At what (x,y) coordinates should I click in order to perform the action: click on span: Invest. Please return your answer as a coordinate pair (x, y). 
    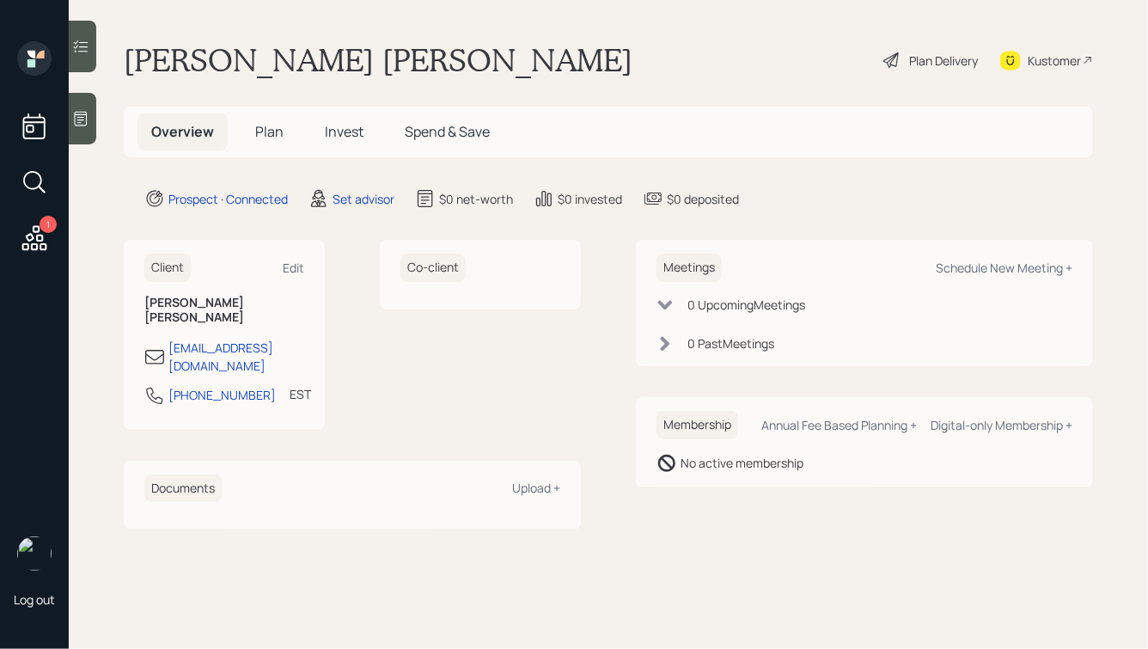
    Looking at the image, I should click on (344, 131).